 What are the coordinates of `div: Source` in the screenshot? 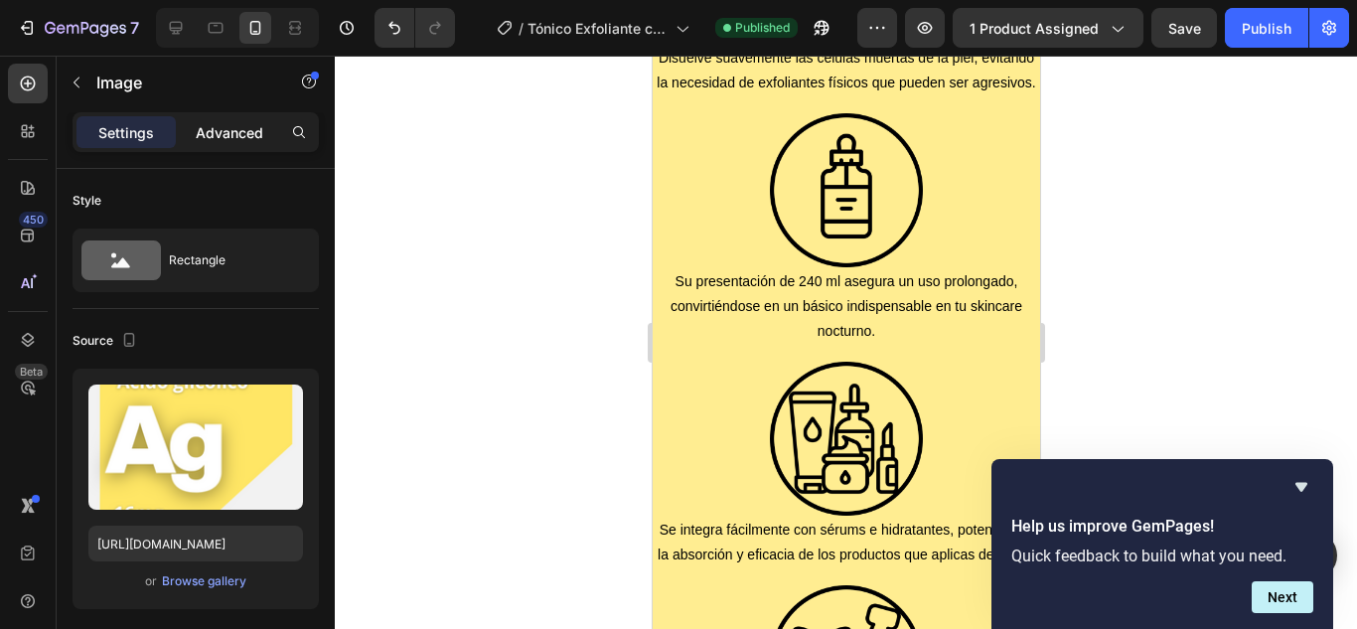 It's located at (106, 341).